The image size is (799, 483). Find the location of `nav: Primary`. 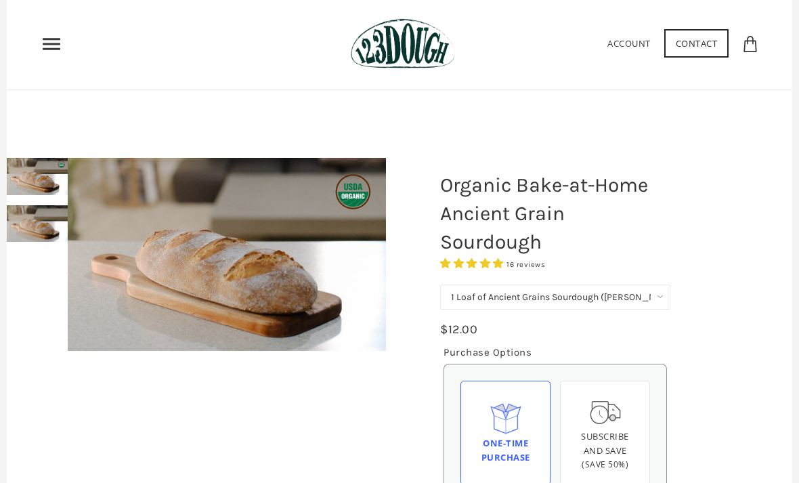

nav: Primary is located at coordinates (51, 44).